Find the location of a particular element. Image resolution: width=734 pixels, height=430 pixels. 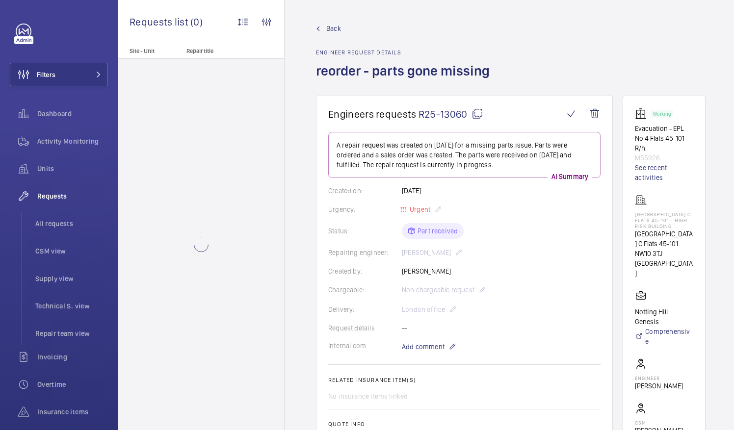

span: Repair team view is located at coordinates (72, 334).